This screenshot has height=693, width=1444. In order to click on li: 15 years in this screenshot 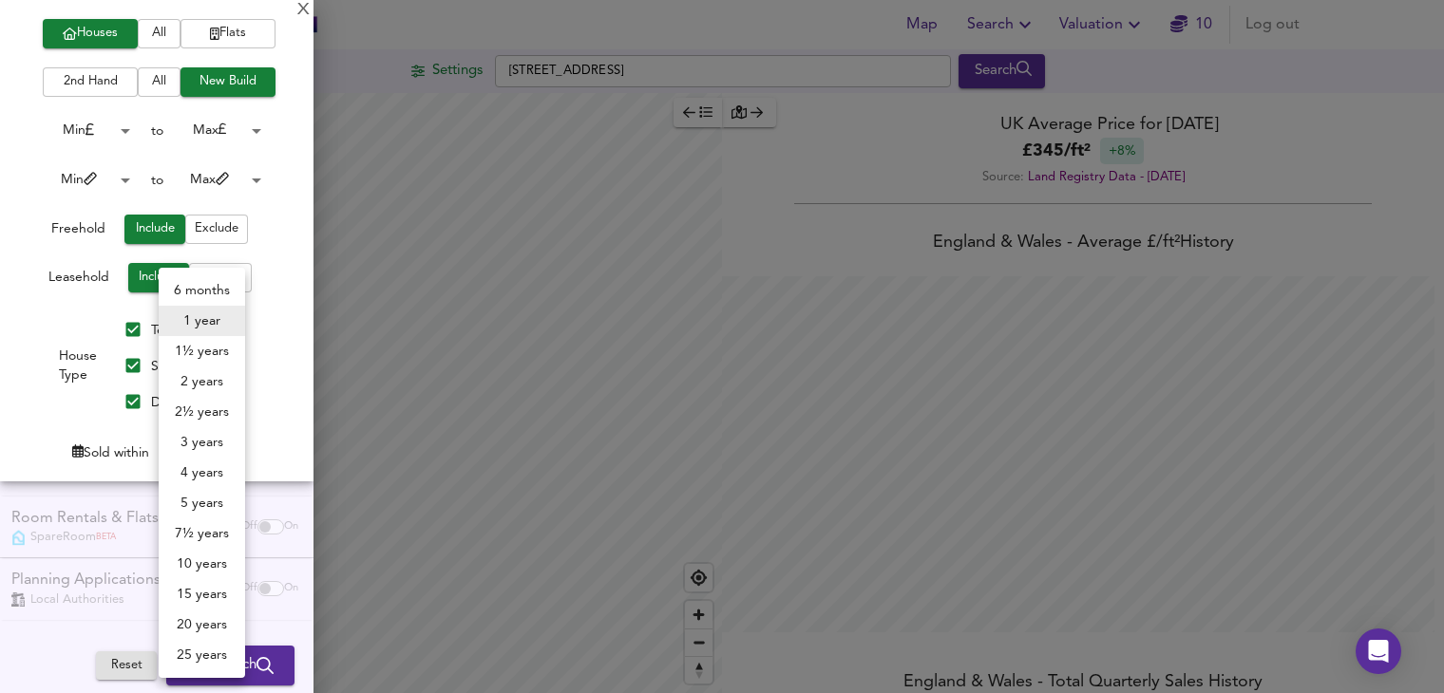, I will do `click(201, 595)`.